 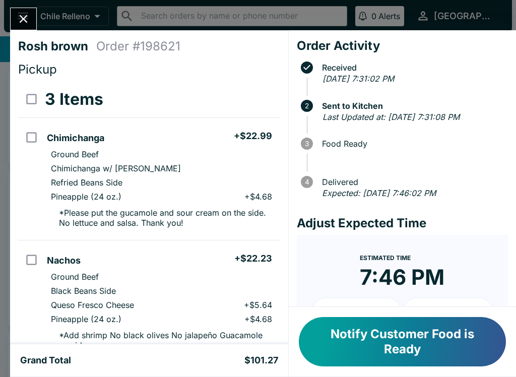 What do you see at coordinates (402, 46) in the screenshot?
I see `h4: Order Activity` at bounding box center [402, 46].